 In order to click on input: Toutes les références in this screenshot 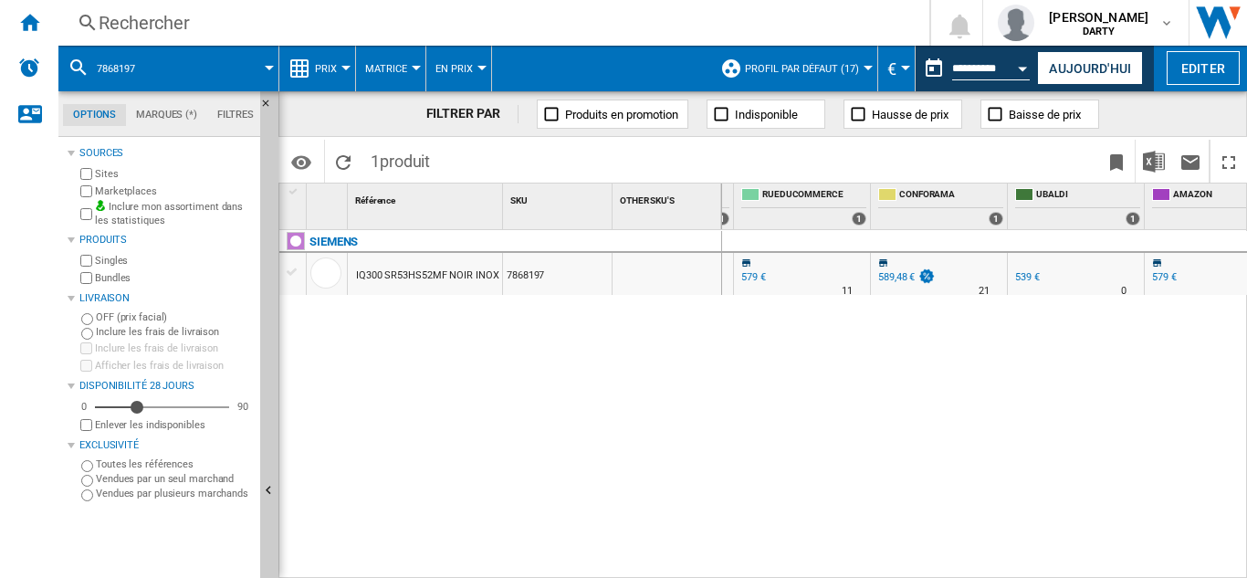, I will do `click(87, 466)`.